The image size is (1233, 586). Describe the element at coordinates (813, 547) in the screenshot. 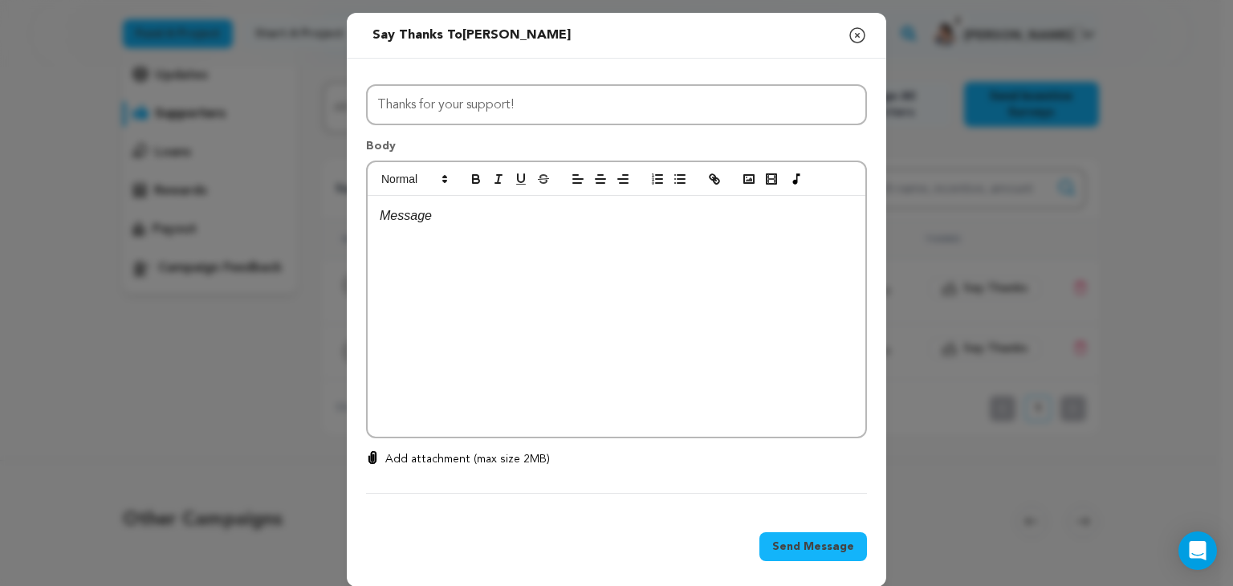

I see `span: Send Message` at that location.